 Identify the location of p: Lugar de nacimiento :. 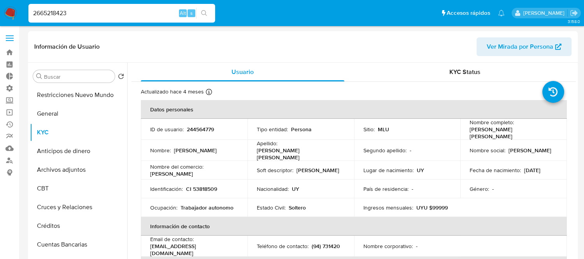
(388, 170).